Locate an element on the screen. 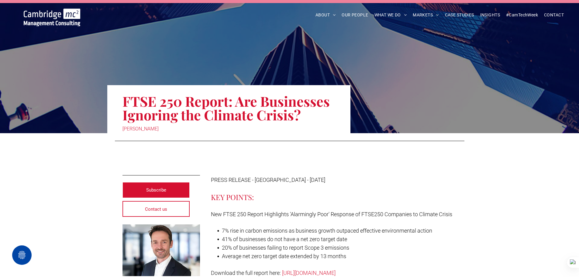 The height and width of the screenshot is (277, 579). a: WHAT WE DO is located at coordinates (391, 15).